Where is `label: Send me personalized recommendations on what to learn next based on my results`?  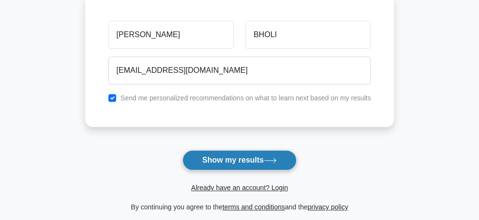 label: Send me personalized recommendations on what to learn next based on my results is located at coordinates (246, 98).